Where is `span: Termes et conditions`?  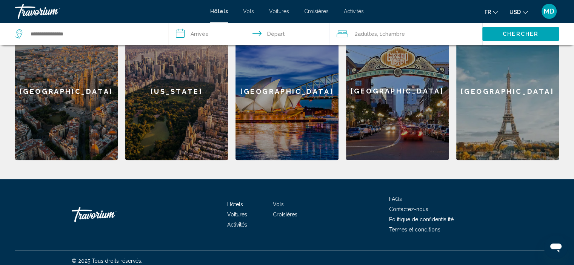 span: Termes et conditions is located at coordinates (414, 230).